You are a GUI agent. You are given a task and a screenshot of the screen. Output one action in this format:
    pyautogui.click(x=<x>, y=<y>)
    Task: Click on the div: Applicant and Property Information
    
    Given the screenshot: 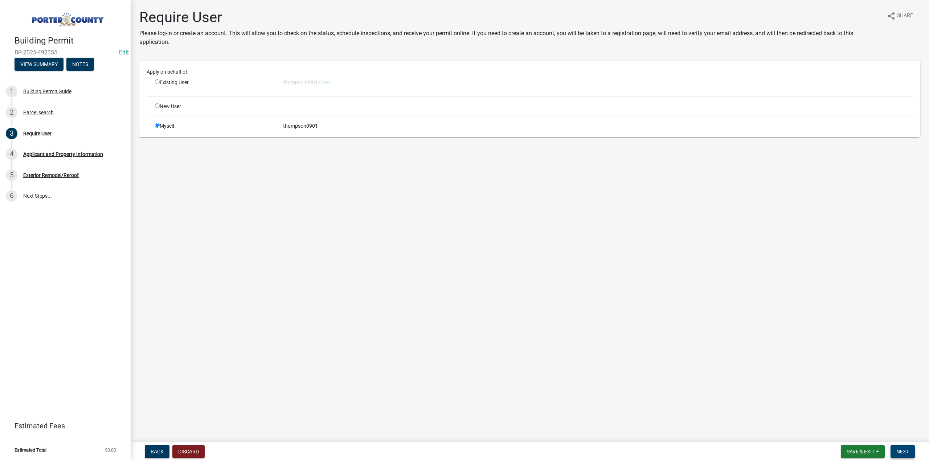 What is the action you would take?
    pyautogui.click(x=63, y=154)
    